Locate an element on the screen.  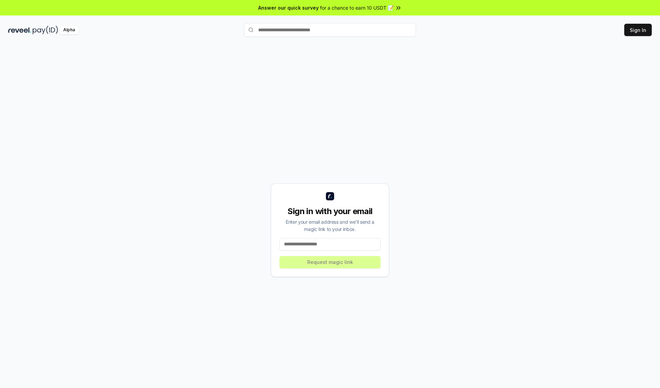
div: Alpha is located at coordinates (69, 30).